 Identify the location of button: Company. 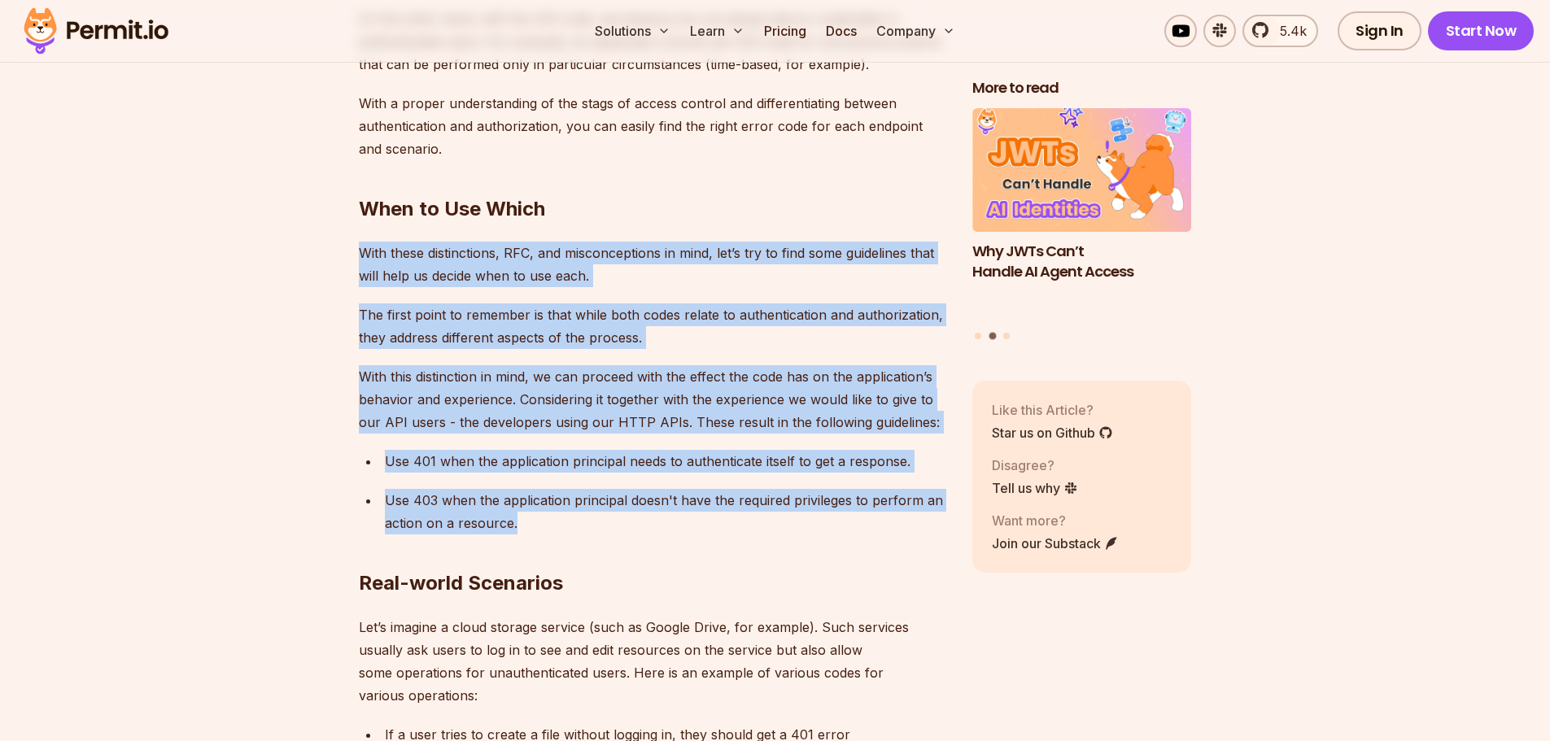
(915, 31).